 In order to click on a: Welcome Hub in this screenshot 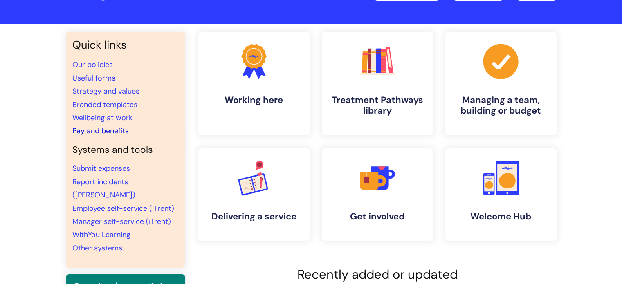, I will do `click(501, 195)`.